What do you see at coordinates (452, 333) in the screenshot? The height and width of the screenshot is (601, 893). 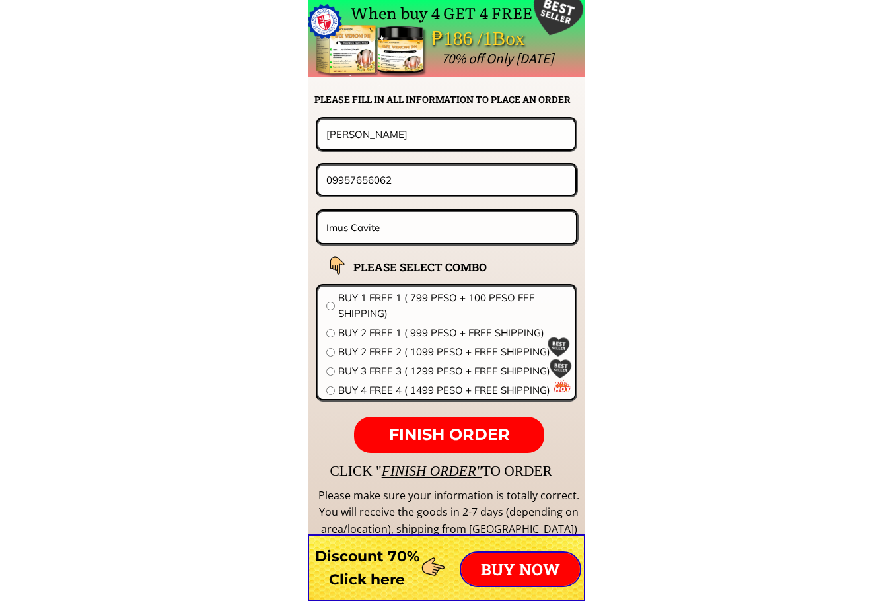 I see `span: BUY 2 FREE 1 ( 999 PESO + FREE SHIPPING)` at bounding box center [452, 333].